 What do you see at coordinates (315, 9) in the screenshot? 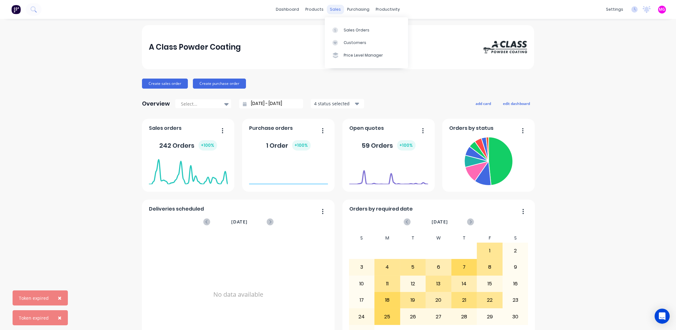
I see `div: products` at bounding box center [315, 9].